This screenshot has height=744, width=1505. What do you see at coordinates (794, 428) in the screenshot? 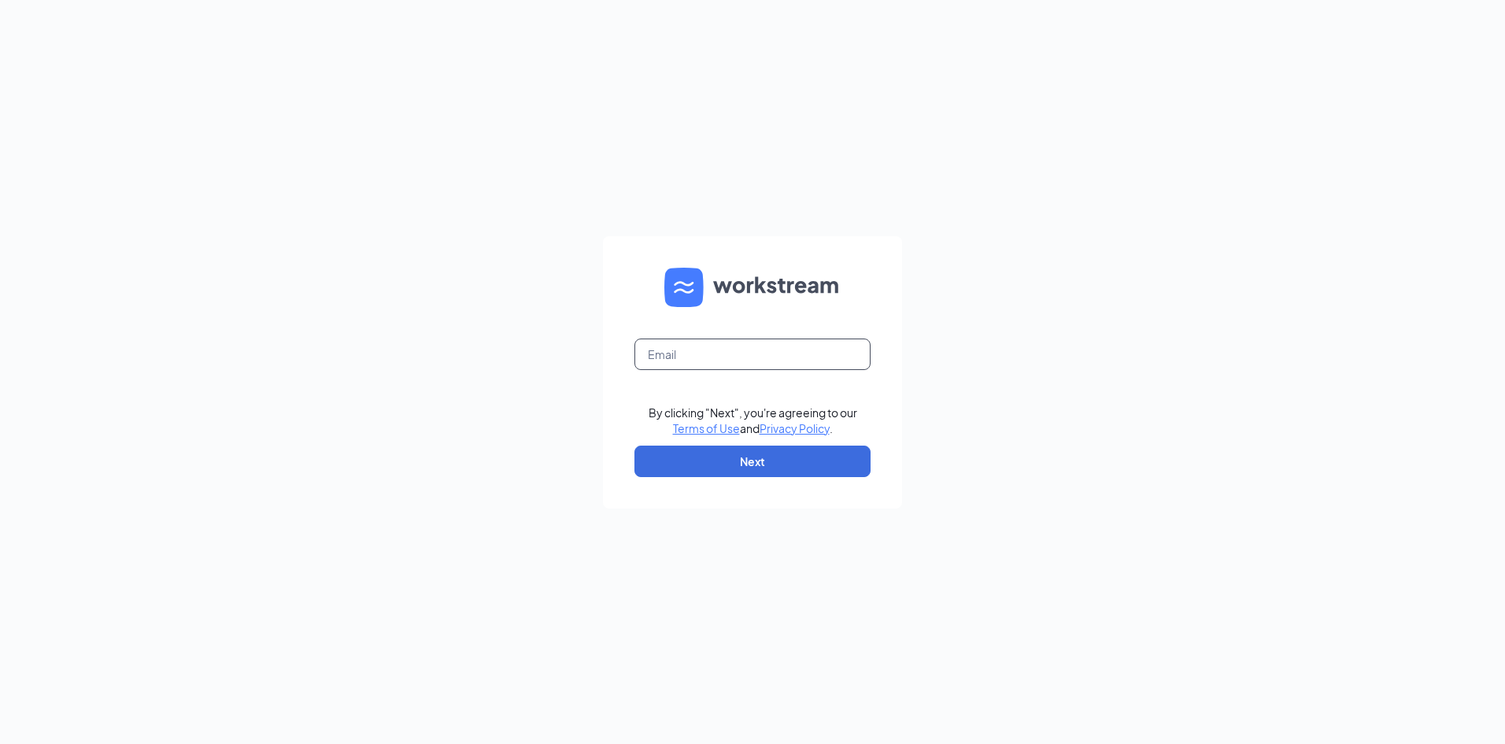
I see `a: Privacy Policy` at bounding box center [794, 428].